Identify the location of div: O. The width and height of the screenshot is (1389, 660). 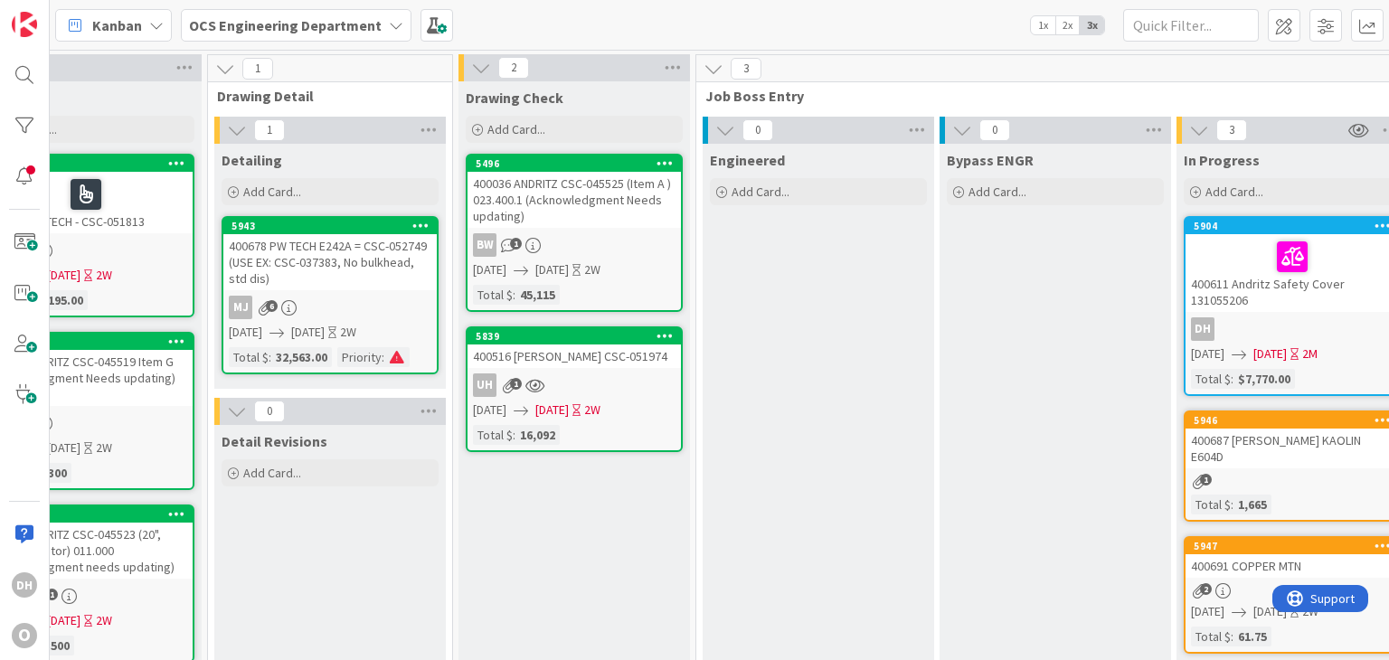
(24, 636).